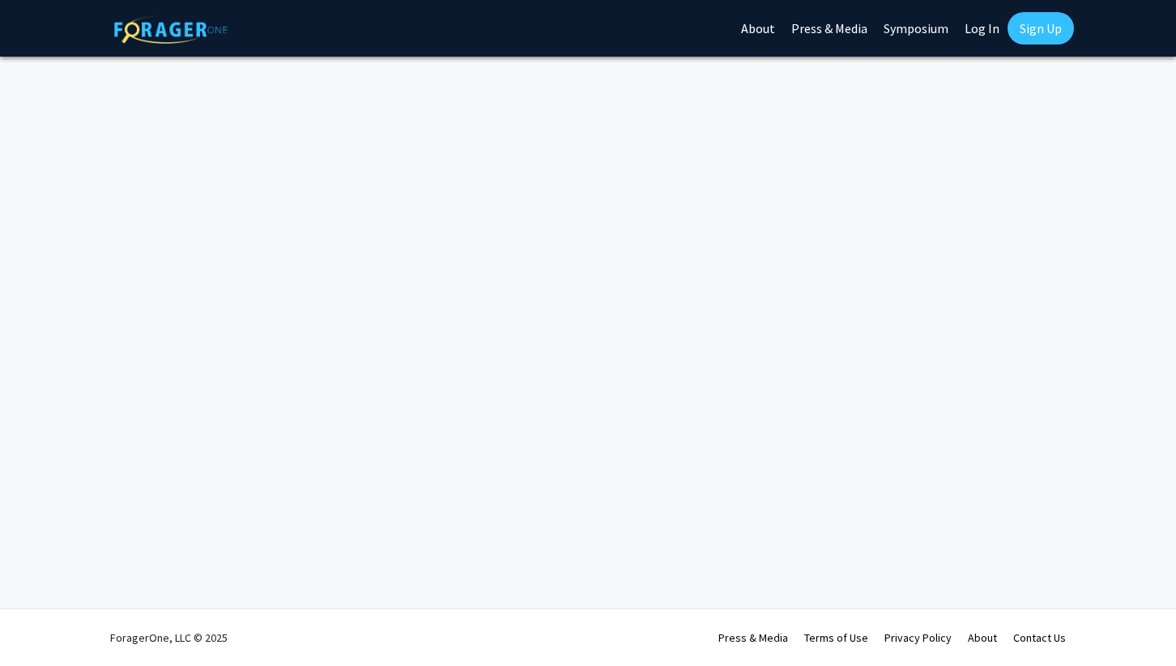  Describe the element at coordinates (1039, 638) in the screenshot. I see `a: Contact Us` at that location.